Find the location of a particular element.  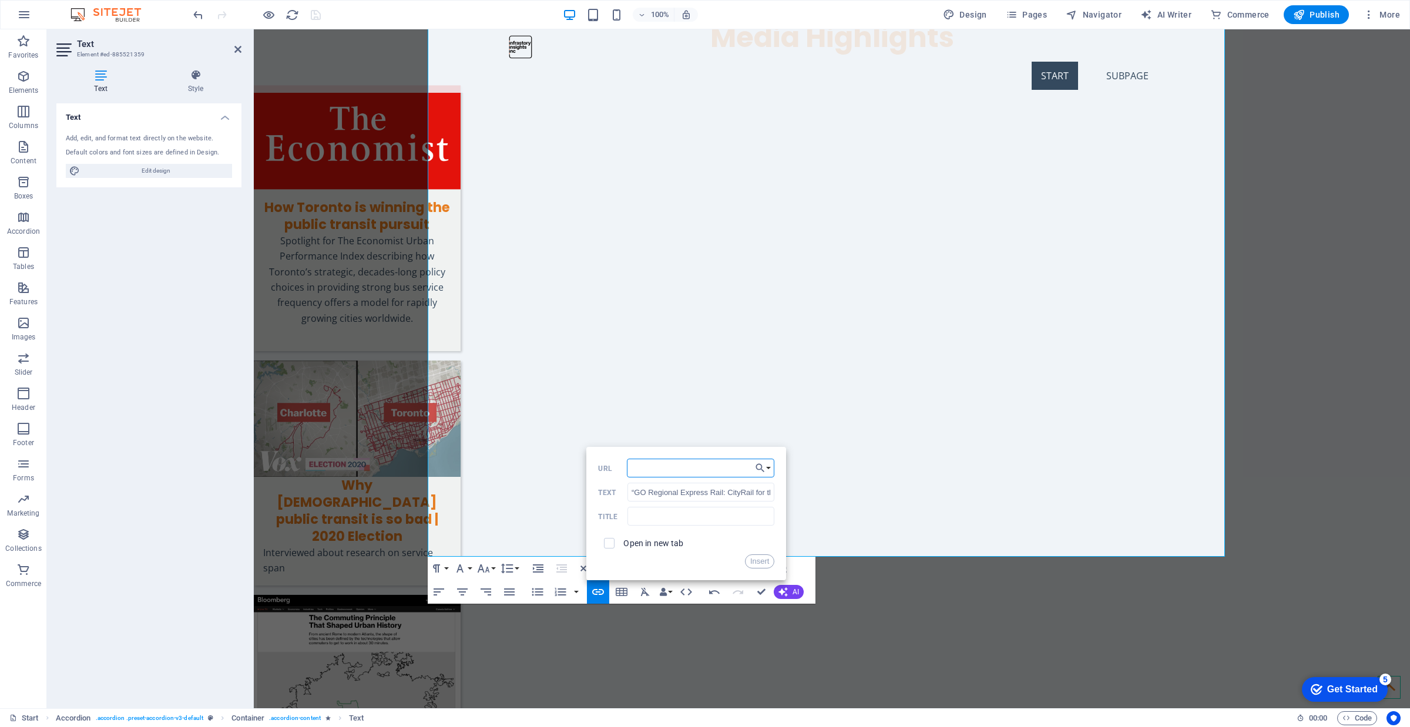

h4: Style is located at coordinates (196, 82).